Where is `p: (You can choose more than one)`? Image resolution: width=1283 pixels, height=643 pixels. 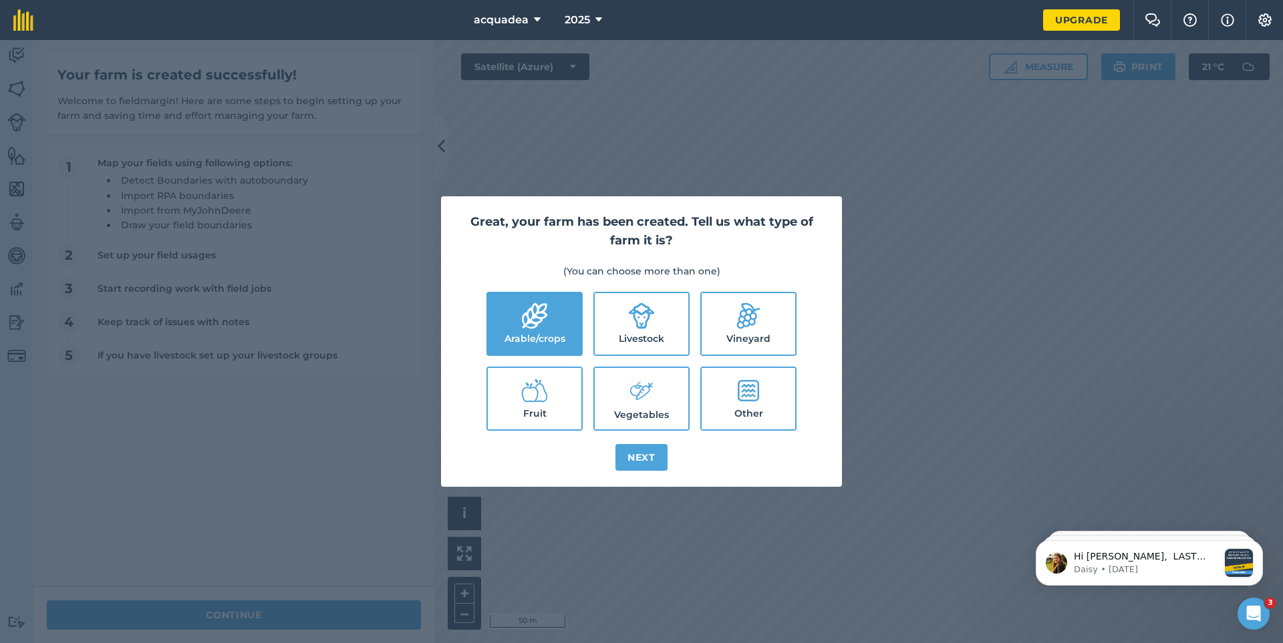
p: (You can choose more than one) is located at coordinates (641, 271).